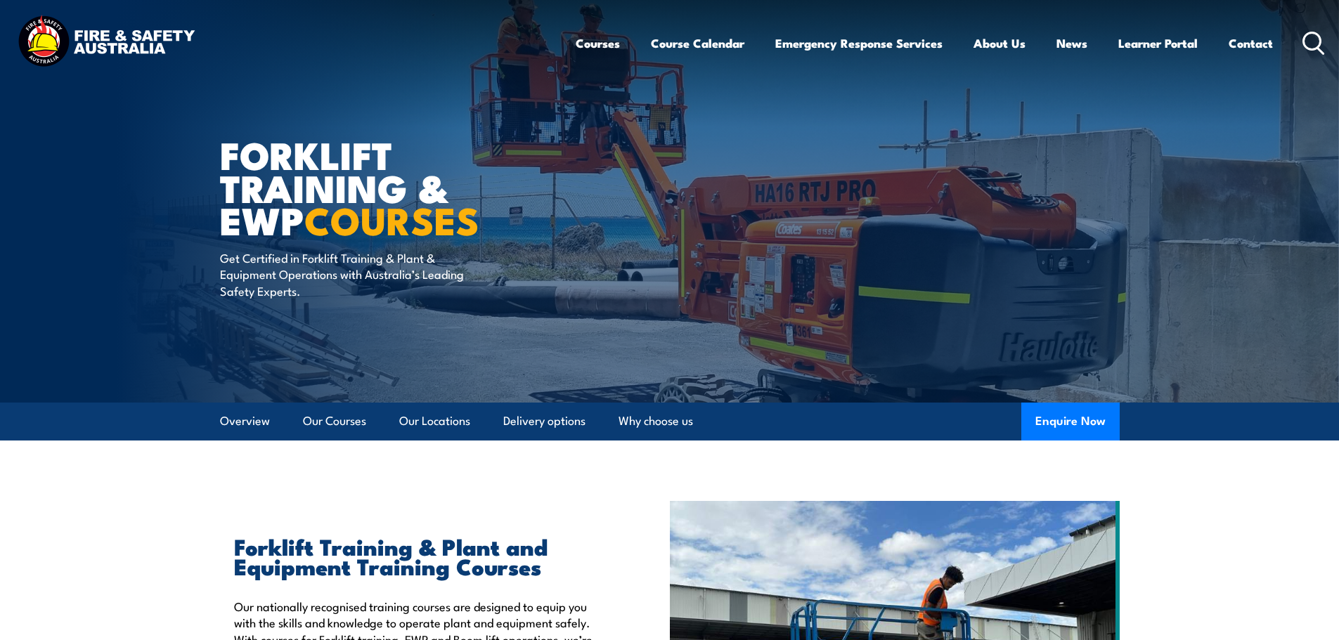 This screenshot has height=640, width=1339. Describe the element at coordinates (419, 556) in the screenshot. I see `h2: Forklift Training & Plant and Equipment Training Courses` at that location.